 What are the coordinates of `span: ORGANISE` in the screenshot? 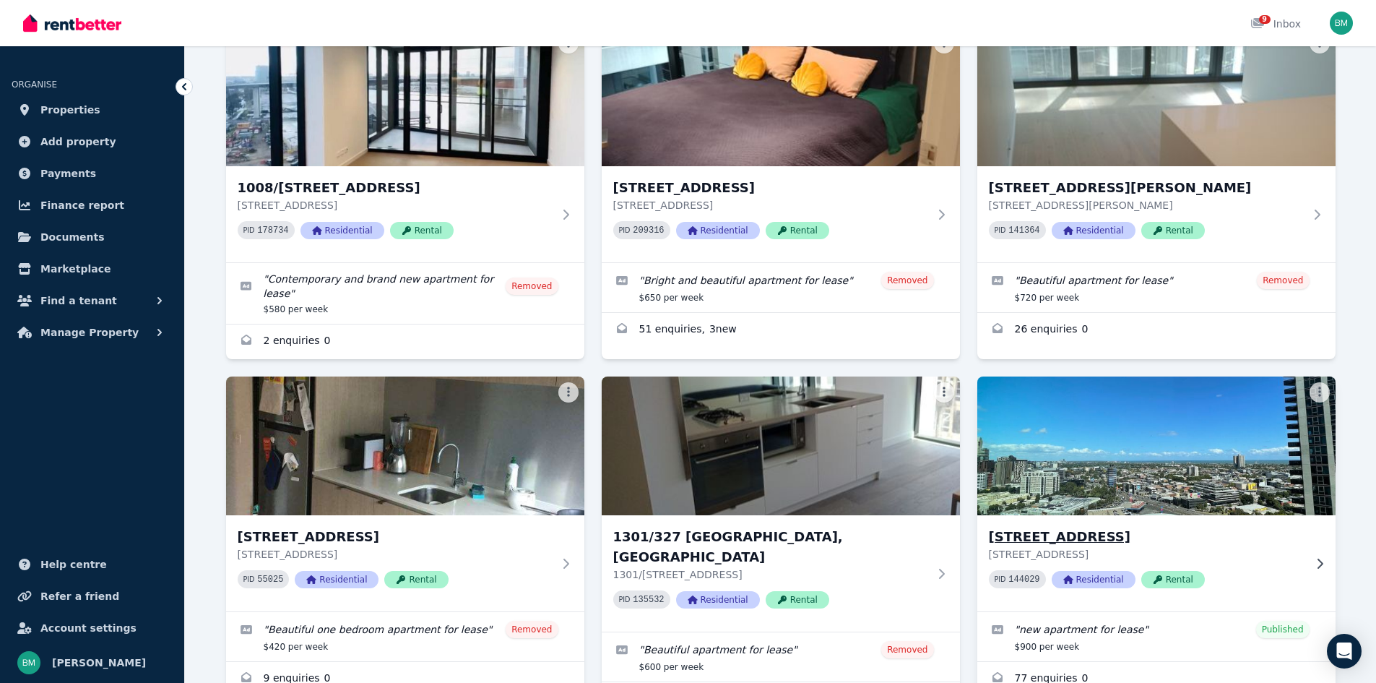 It's located at (34, 85).